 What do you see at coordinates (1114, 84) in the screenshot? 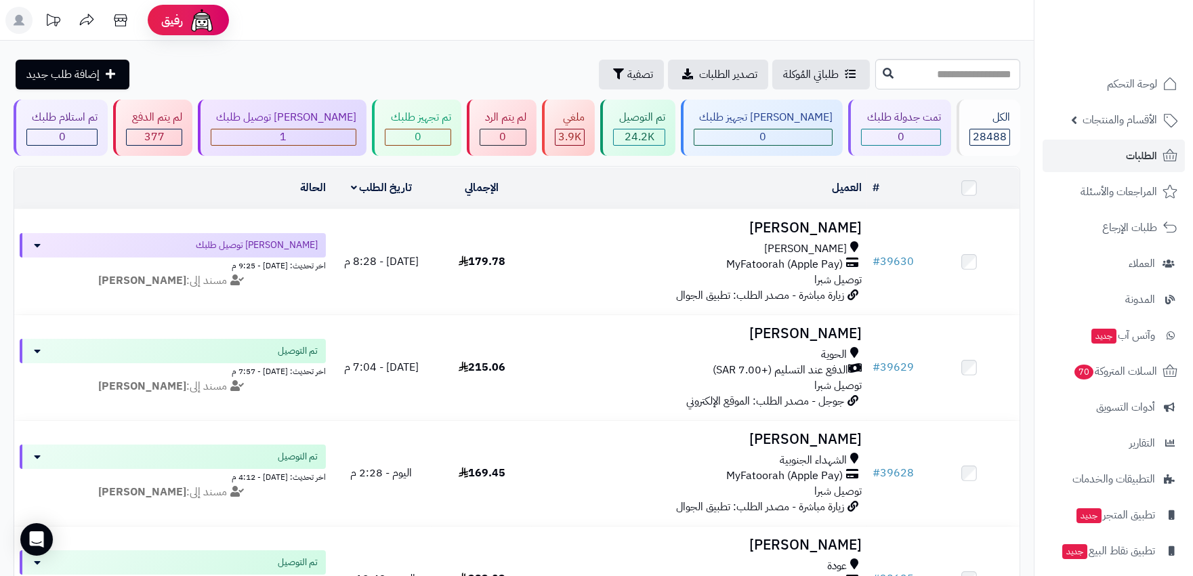
I see `a: لوحة التحكم` at bounding box center [1114, 84].